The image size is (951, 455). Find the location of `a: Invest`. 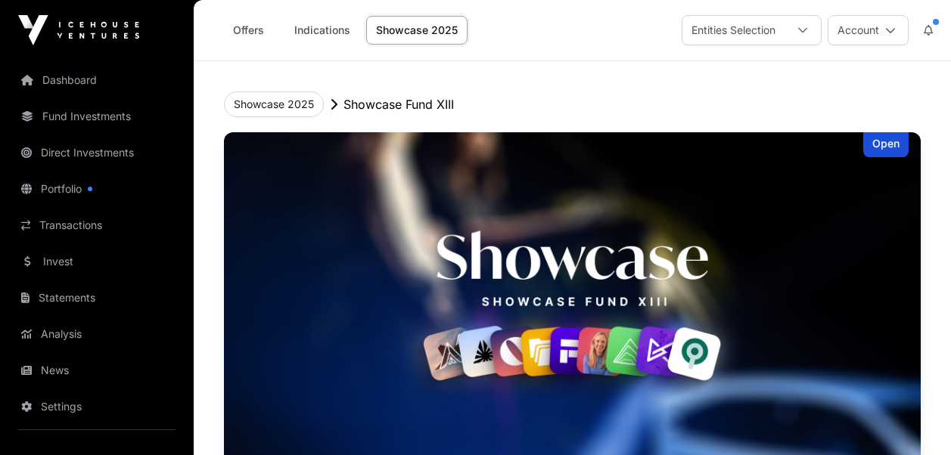

a: Invest is located at coordinates (97, 262).